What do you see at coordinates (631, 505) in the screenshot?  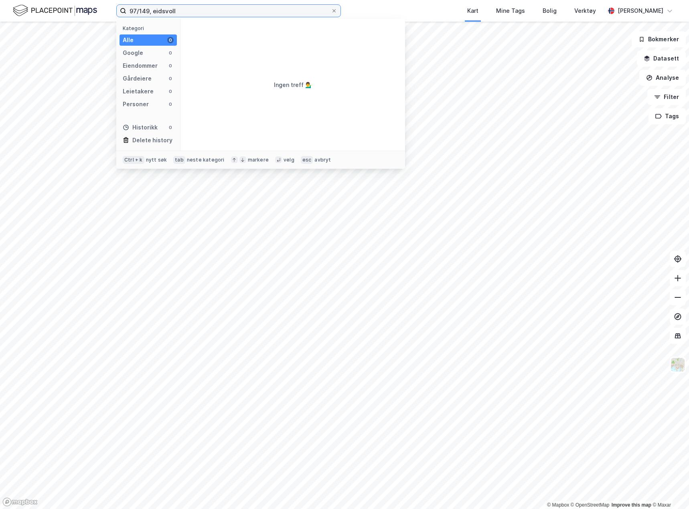 I see `a: Improve this map` at bounding box center [631, 505].